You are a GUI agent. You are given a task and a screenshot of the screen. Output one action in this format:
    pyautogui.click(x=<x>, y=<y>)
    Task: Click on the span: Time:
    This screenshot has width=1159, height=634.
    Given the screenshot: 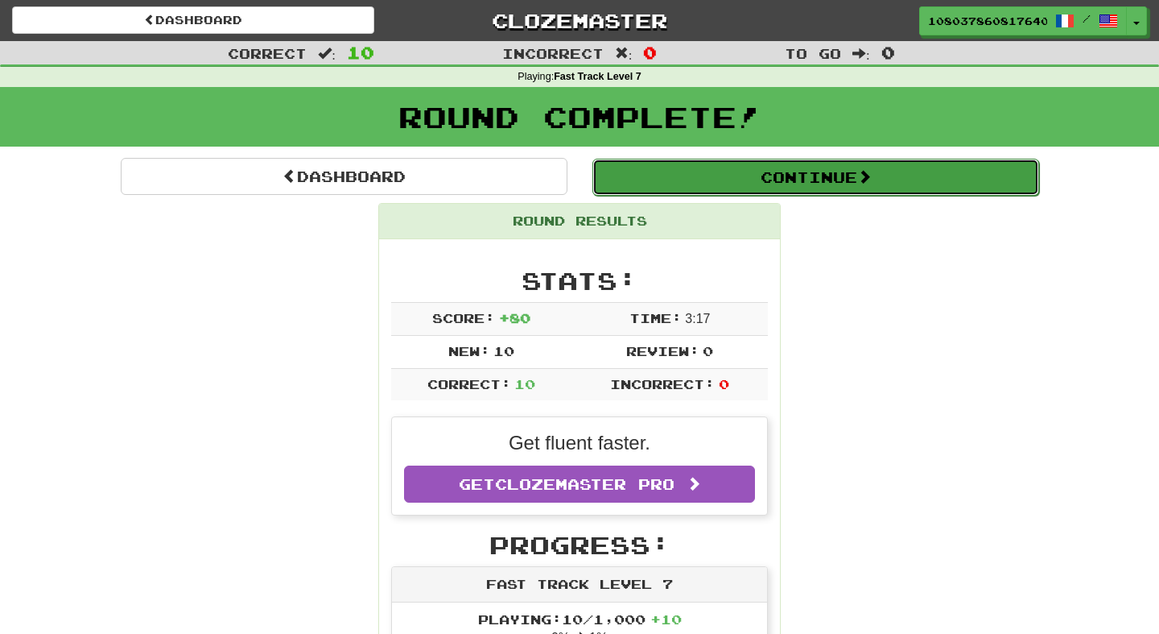 What is the action you would take?
    pyautogui.click(x=655, y=317)
    